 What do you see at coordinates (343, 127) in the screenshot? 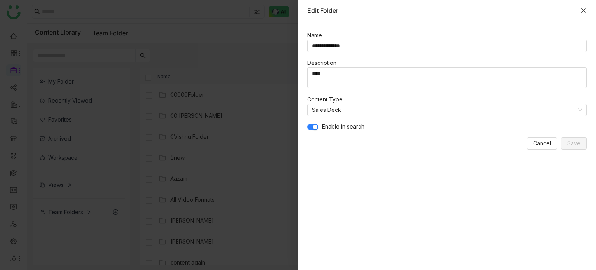
I see `span: Enable in search` at bounding box center [343, 127].